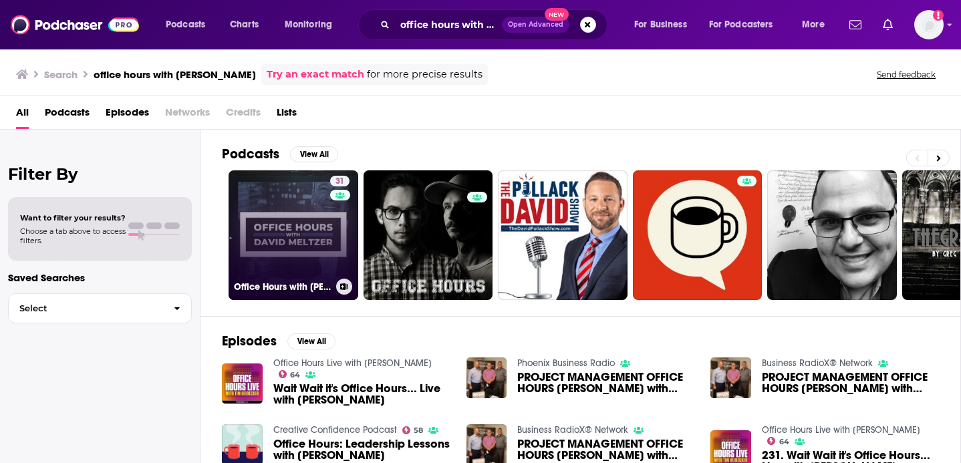  I want to click on a: Lists, so click(287, 115).